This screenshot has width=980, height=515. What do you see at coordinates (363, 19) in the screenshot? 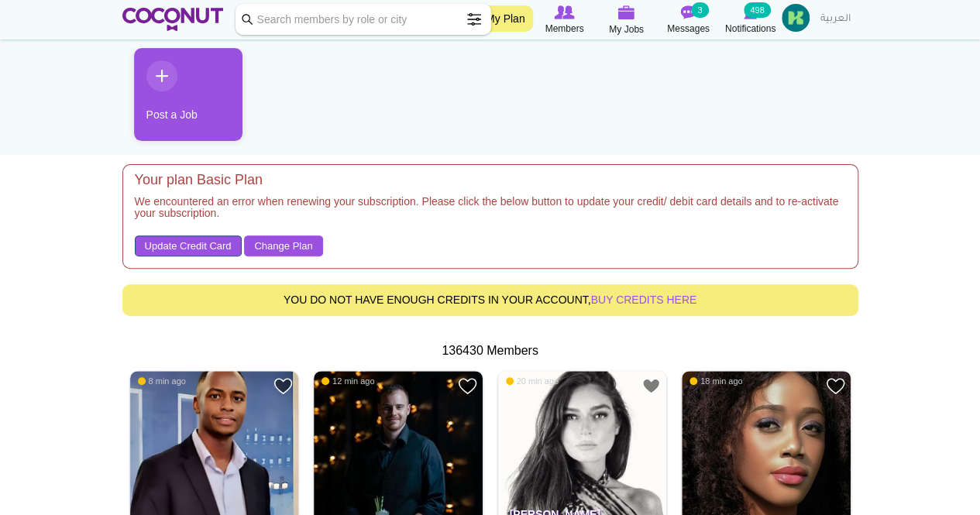
I see `input: Search members by role or city` at bounding box center [363, 19].